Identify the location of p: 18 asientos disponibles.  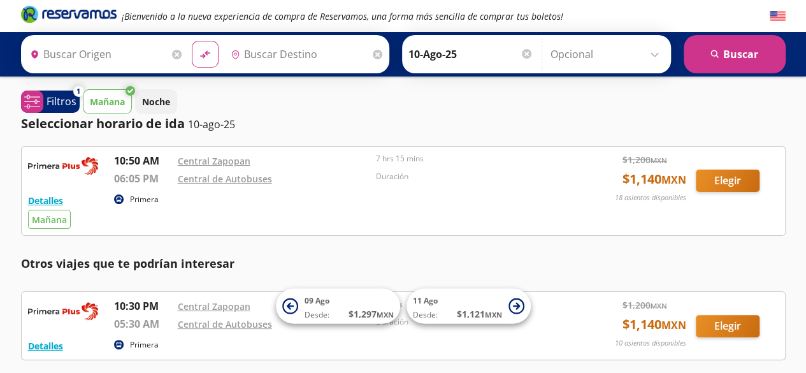
(651, 198).